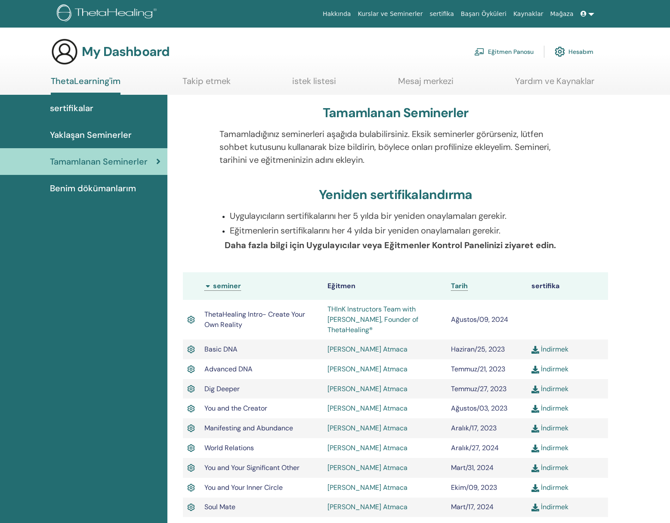  I want to click on a: Hesabım, so click(574, 52).